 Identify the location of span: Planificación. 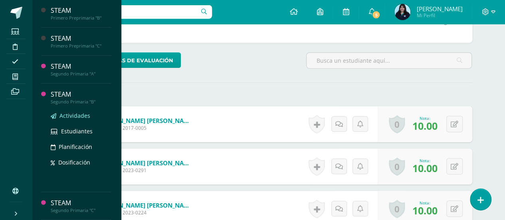
(75, 147).